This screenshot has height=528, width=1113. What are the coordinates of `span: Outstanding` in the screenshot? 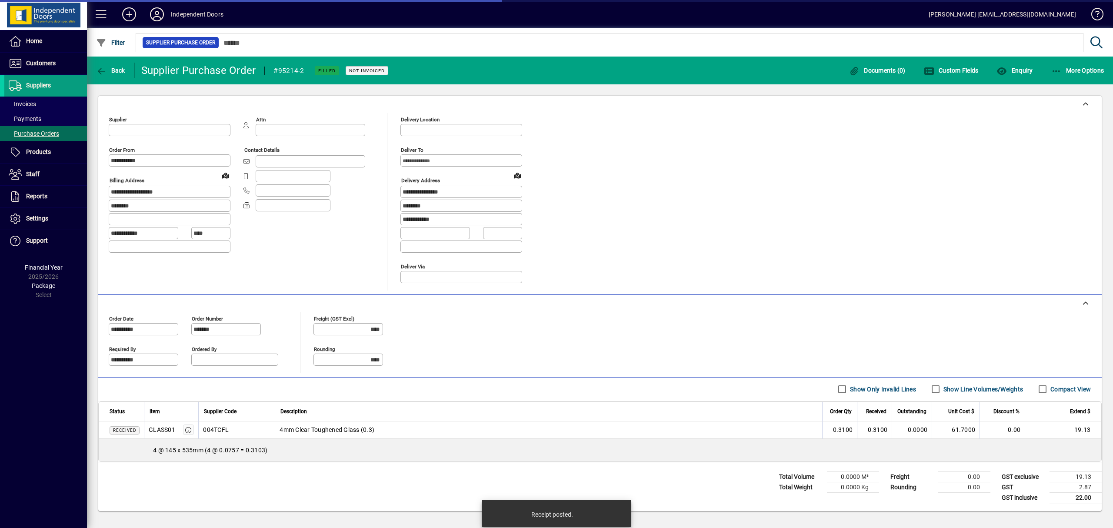 It's located at (912, 411).